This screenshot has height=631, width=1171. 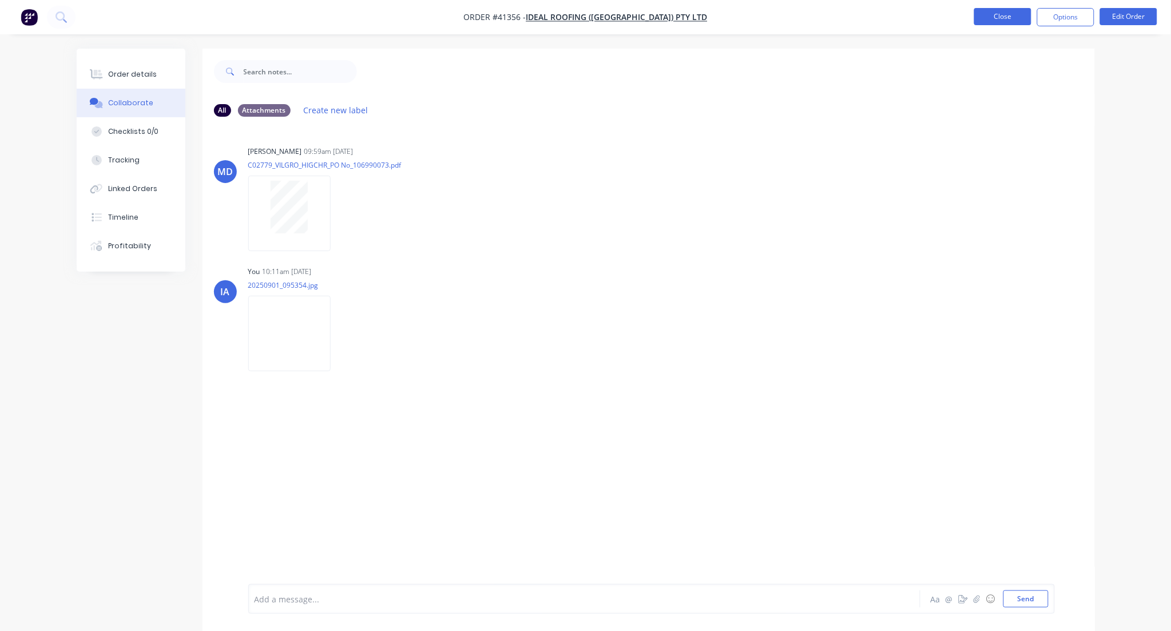 I want to click on button: Aa, so click(x=936, y=599).